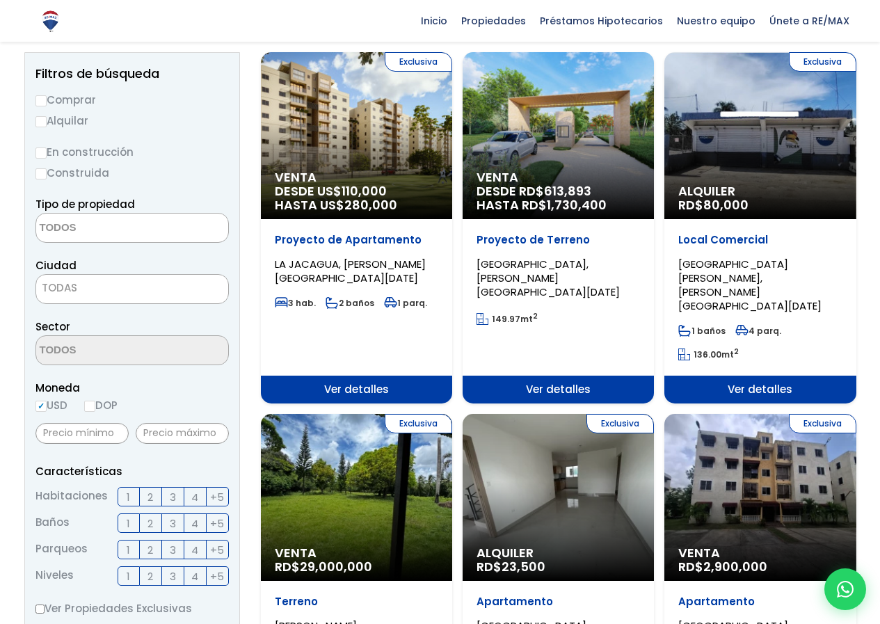  What do you see at coordinates (40, 609) in the screenshot?
I see `input: Ver Propiedades Exclusivas` at bounding box center [40, 609].